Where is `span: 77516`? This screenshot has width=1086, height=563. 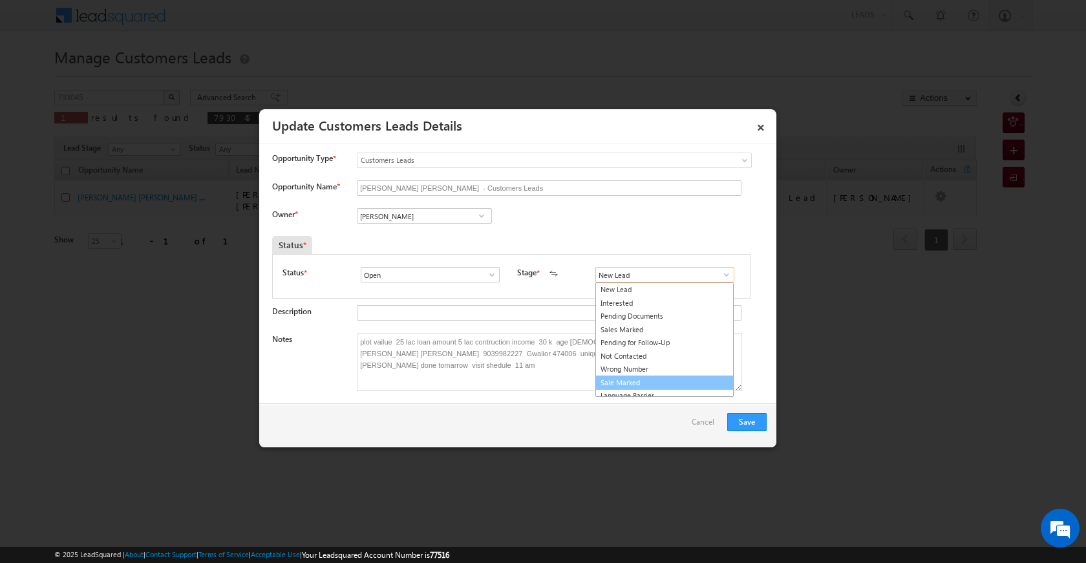
span: 77516 is located at coordinates (440, 555).